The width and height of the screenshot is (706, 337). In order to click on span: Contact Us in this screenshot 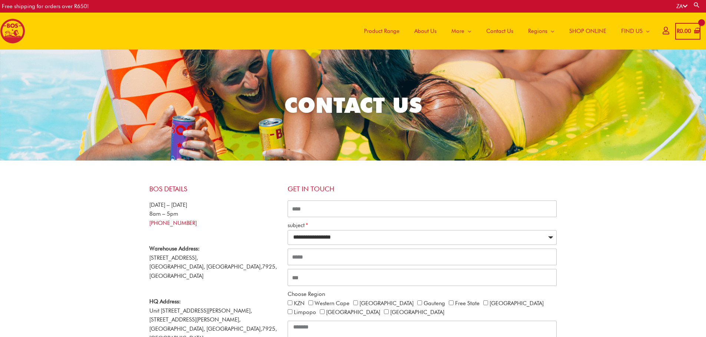, I will do `click(499, 31)`.